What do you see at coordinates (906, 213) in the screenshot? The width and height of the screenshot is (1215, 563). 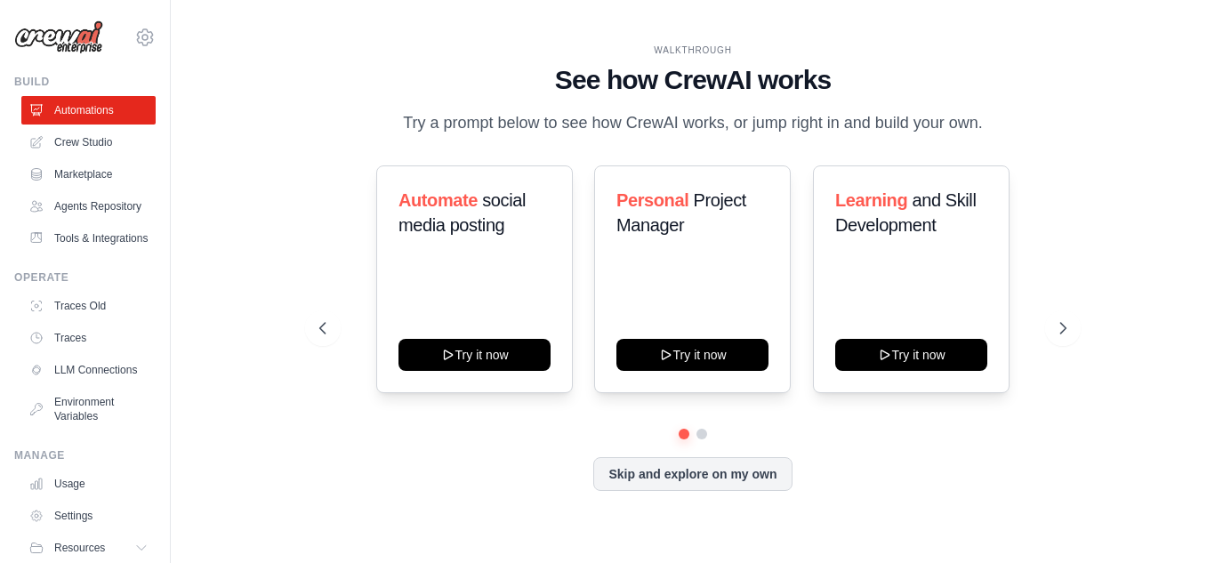 I see `span: and Skill Development` at bounding box center [906, 213].